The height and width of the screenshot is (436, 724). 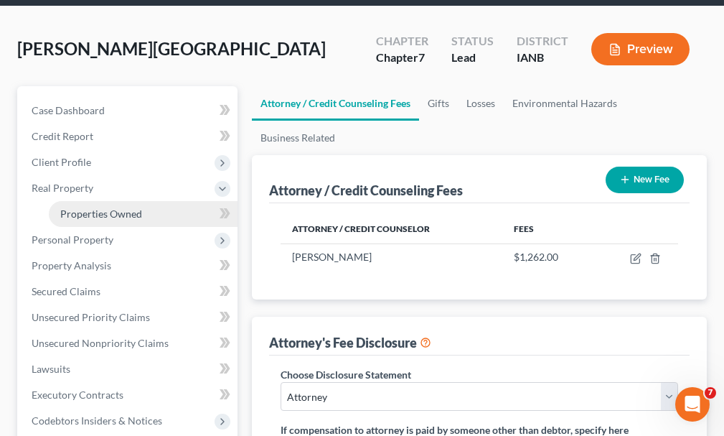 What do you see at coordinates (128, 395) in the screenshot?
I see `a: Executory Contracts` at bounding box center [128, 395].